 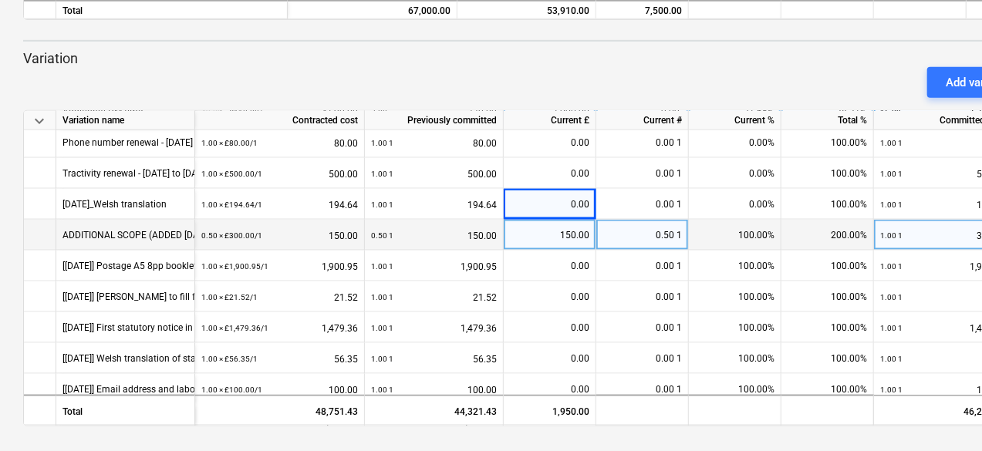 What do you see at coordinates (279, 266) in the screenshot?
I see `div: 1,900.95` at bounding box center [279, 266].